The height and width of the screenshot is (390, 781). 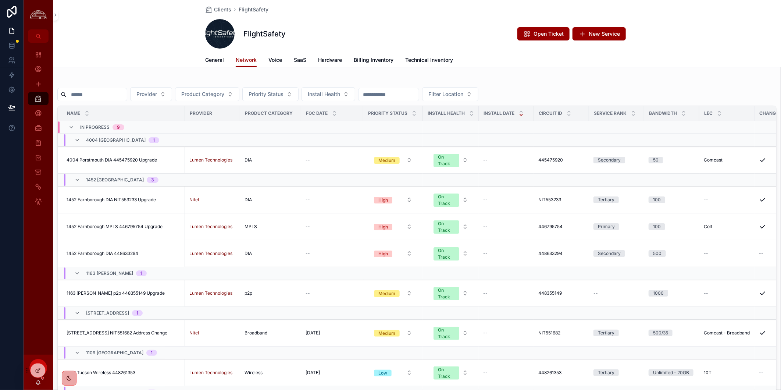 I want to click on span: p2p, so click(x=248, y=293).